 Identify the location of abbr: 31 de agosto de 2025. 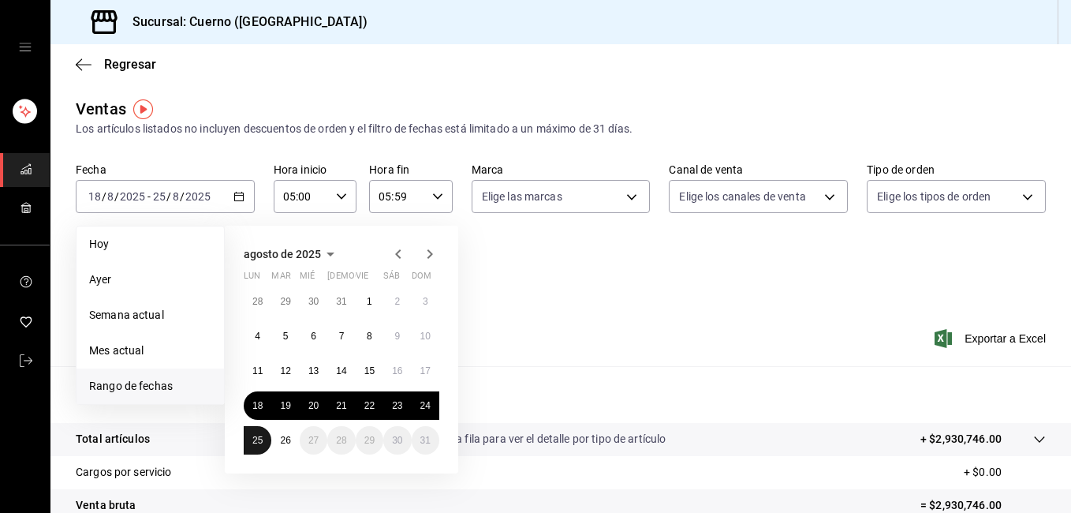
(425, 440).